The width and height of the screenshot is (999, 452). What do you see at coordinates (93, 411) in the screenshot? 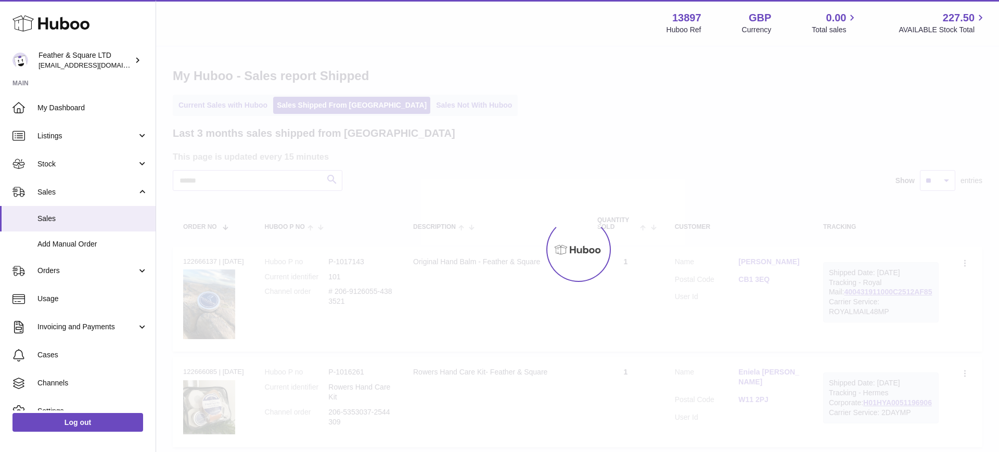
I see `span: Settings` at bounding box center [93, 411].